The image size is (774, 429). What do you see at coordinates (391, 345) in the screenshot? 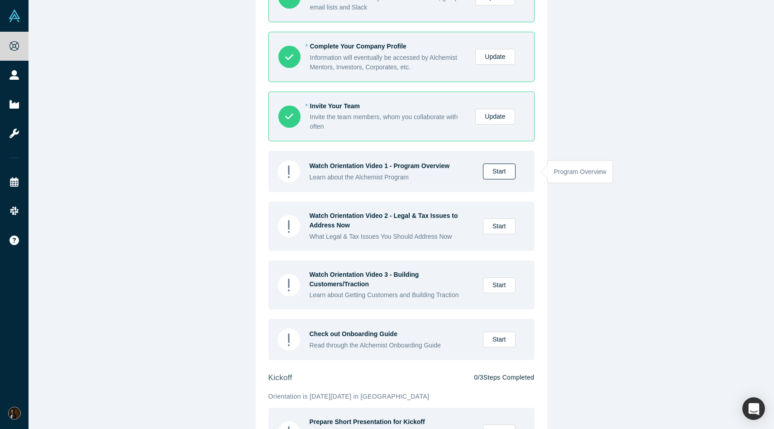
I see `div: Read through the Alchemist Onboarding Guide` at bounding box center [391, 345].